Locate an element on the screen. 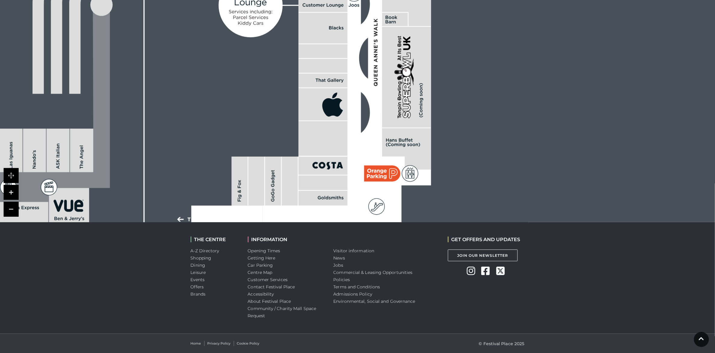 The height and width of the screenshot is (353, 715). a: Admissions Policy is located at coordinates (353, 294).